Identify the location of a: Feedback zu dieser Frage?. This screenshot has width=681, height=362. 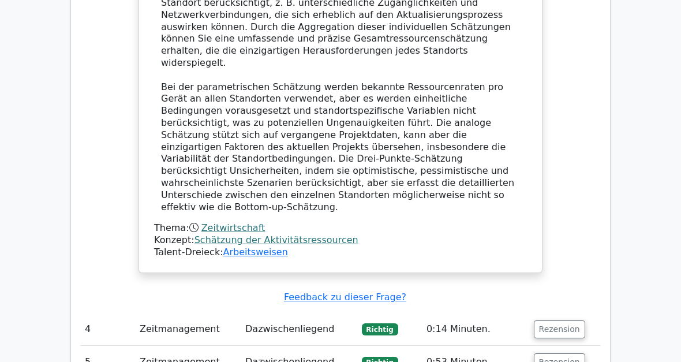
(345, 297).